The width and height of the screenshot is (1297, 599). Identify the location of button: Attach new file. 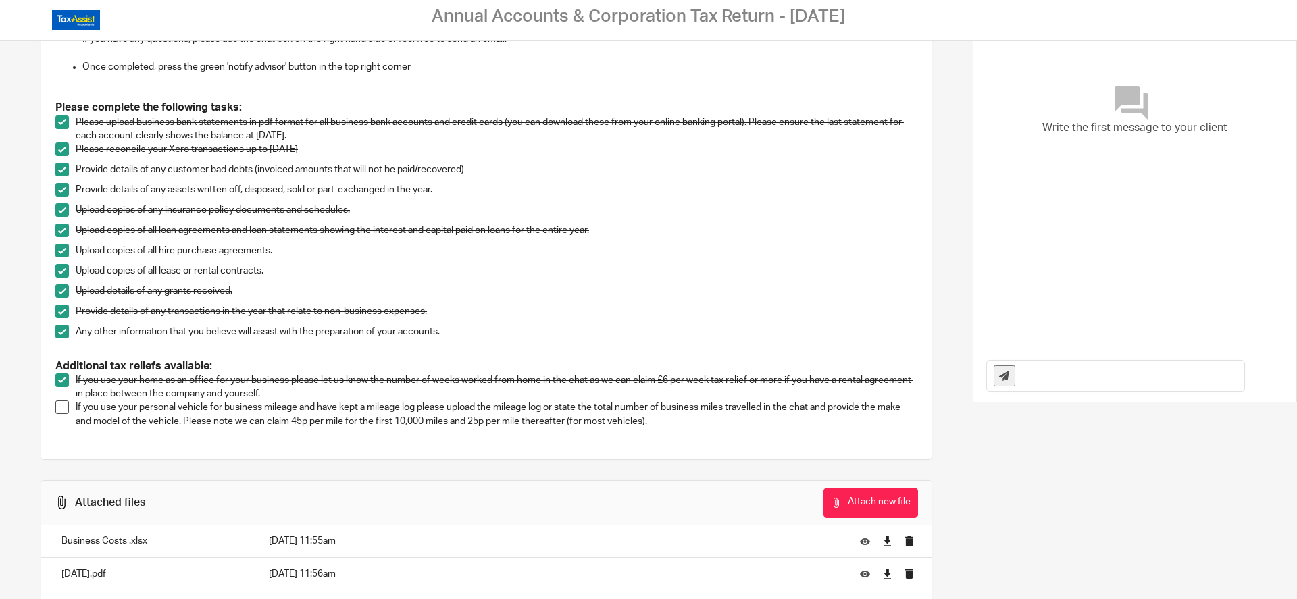
(871, 503).